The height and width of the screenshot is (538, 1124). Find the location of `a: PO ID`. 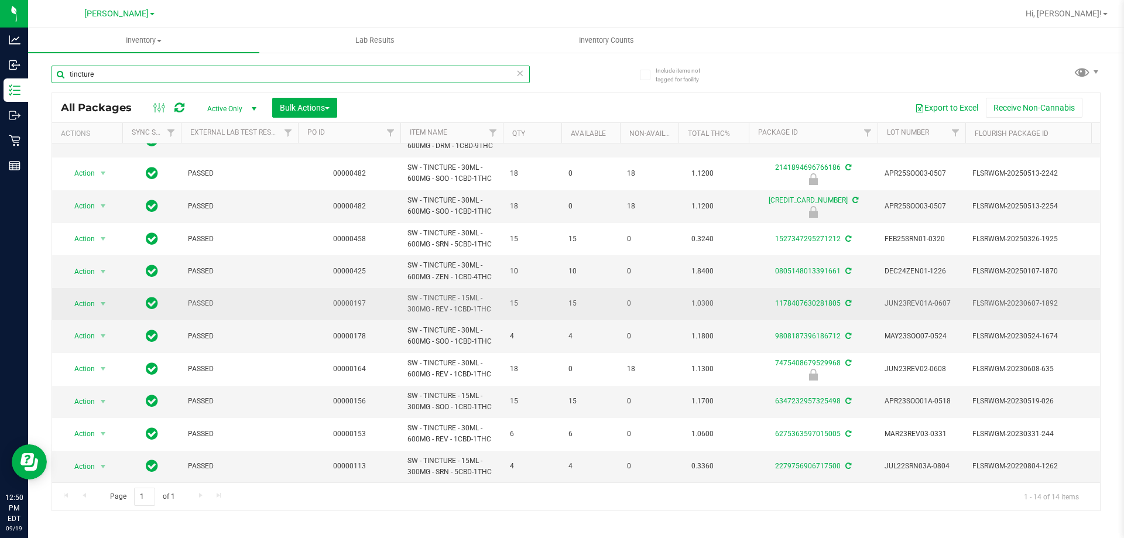

a: PO ID is located at coordinates (316, 132).